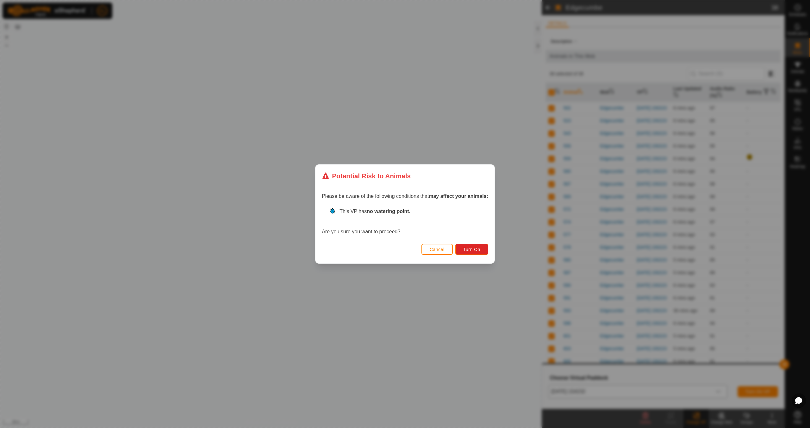 Image resolution: width=810 pixels, height=428 pixels. What do you see at coordinates (458, 196) in the screenshot?
I see `strong: may affect your animals:` at bounding box center [458, 196].